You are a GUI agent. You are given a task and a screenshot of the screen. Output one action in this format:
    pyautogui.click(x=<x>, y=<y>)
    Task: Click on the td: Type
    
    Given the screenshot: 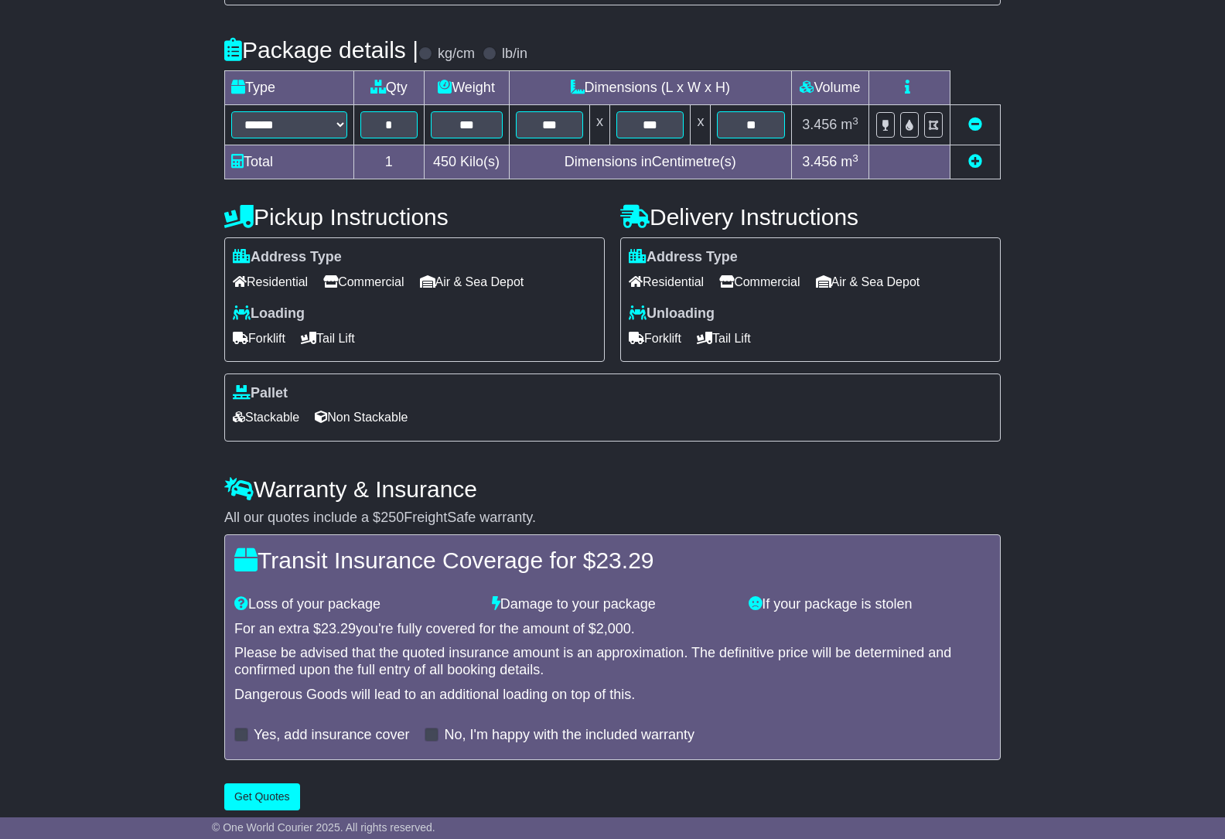 What is the action you would take?
    pyautogui.click(x=289, y=88)
    